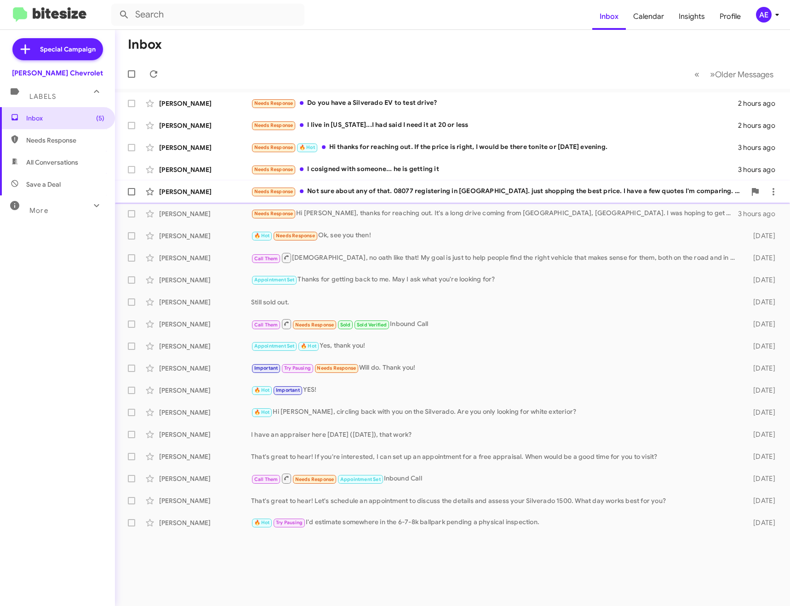 The image size is (790, 606). I want to click on span: More, so click(39, 210).